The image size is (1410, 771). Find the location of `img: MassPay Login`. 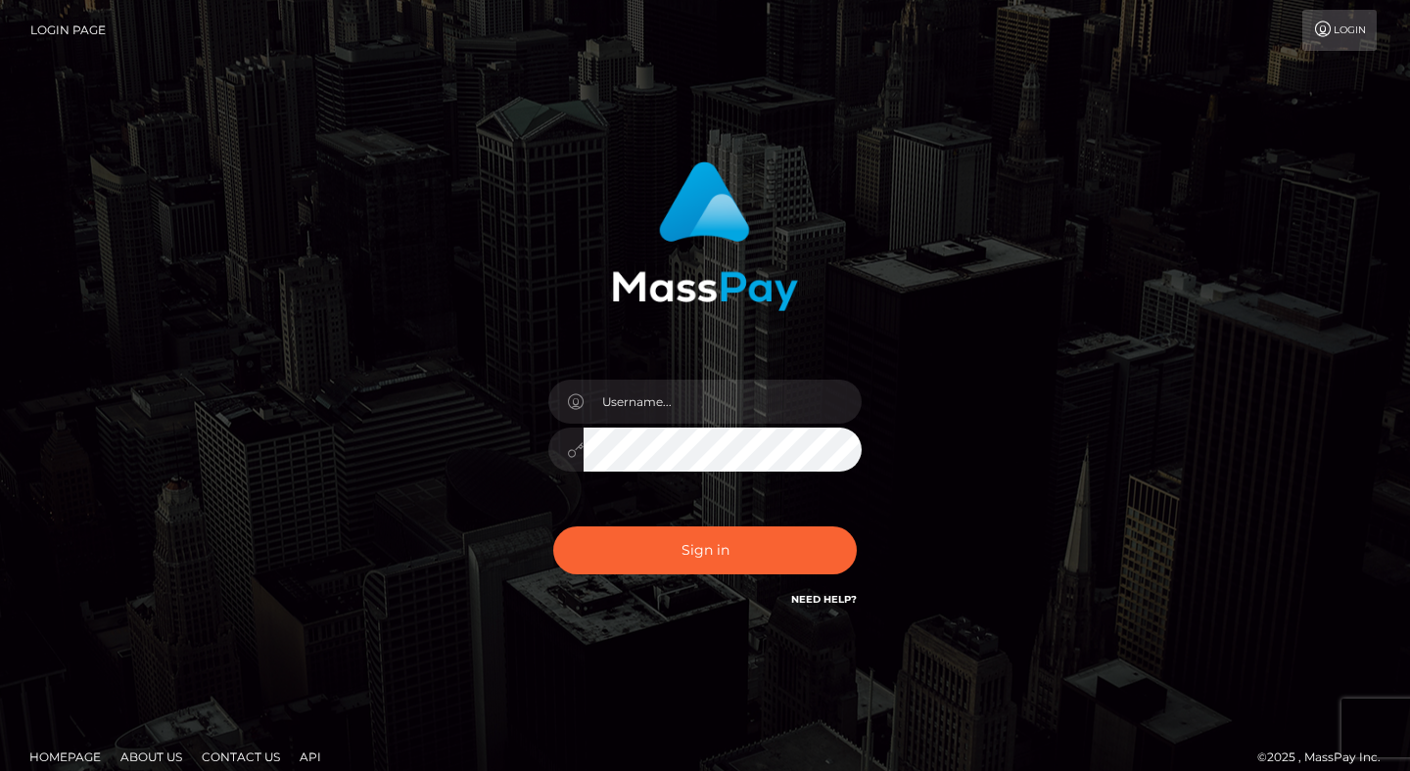

img: MassPay Login is located at coordinates (705, 236).